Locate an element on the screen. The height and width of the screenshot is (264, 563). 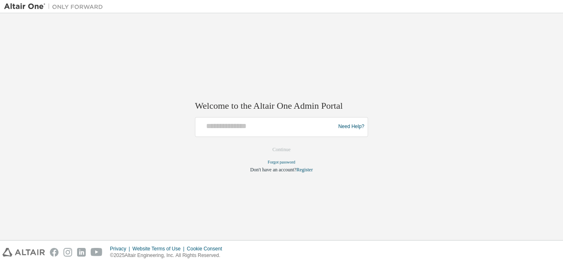
img: altair_logo.svg is located at coordinates (23, 252).